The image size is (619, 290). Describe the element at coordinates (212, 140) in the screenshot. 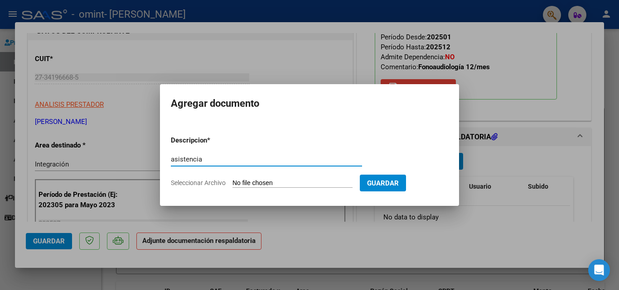

I see `p: Descripcion` at that location.